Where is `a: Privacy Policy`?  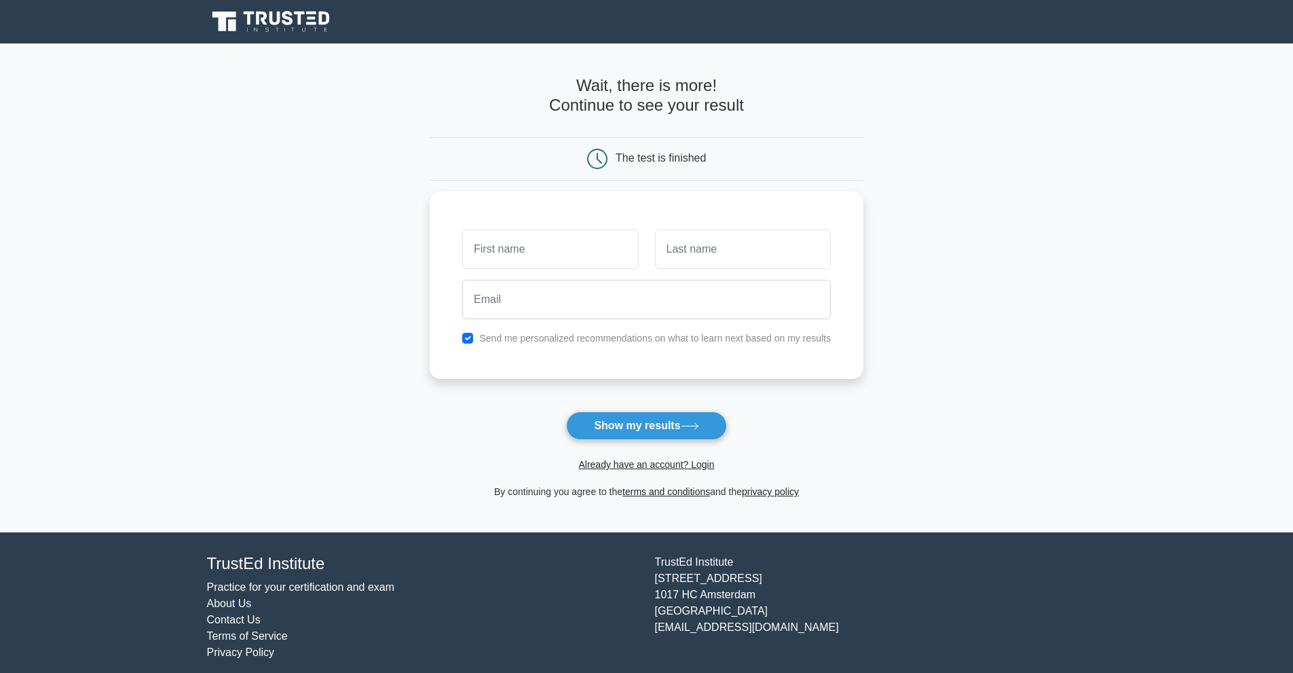
a: Privacy Policy is located at coordinates (241, 652).